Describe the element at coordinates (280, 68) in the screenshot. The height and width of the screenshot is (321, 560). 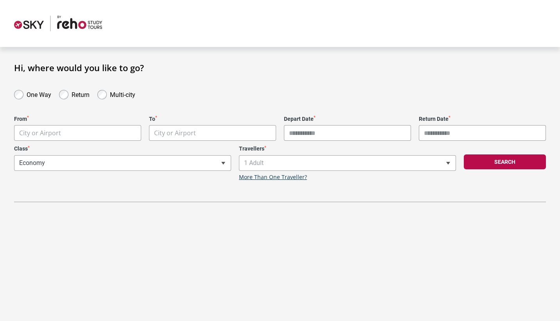
I see `h1: Hi, where would you like to go?` at that location.